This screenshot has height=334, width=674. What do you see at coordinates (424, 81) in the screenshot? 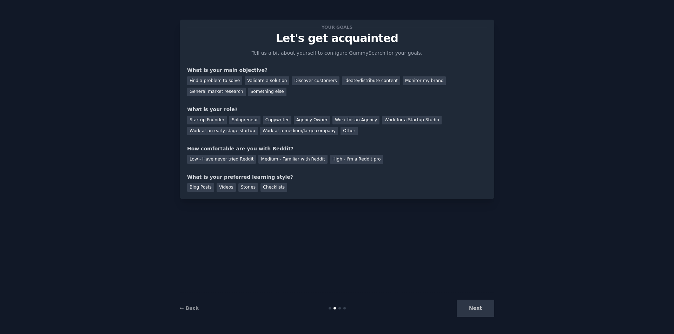
I see `div: Monitor my brand` at bounding box center [424, 81].